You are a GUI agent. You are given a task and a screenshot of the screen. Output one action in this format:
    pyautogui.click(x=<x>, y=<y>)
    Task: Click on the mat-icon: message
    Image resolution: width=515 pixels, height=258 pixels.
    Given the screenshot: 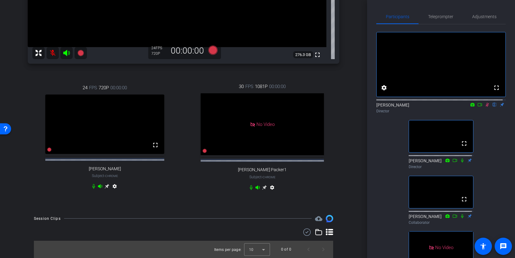 What is the action you would take?
    pyautogui.click(x=504, y=247)
    